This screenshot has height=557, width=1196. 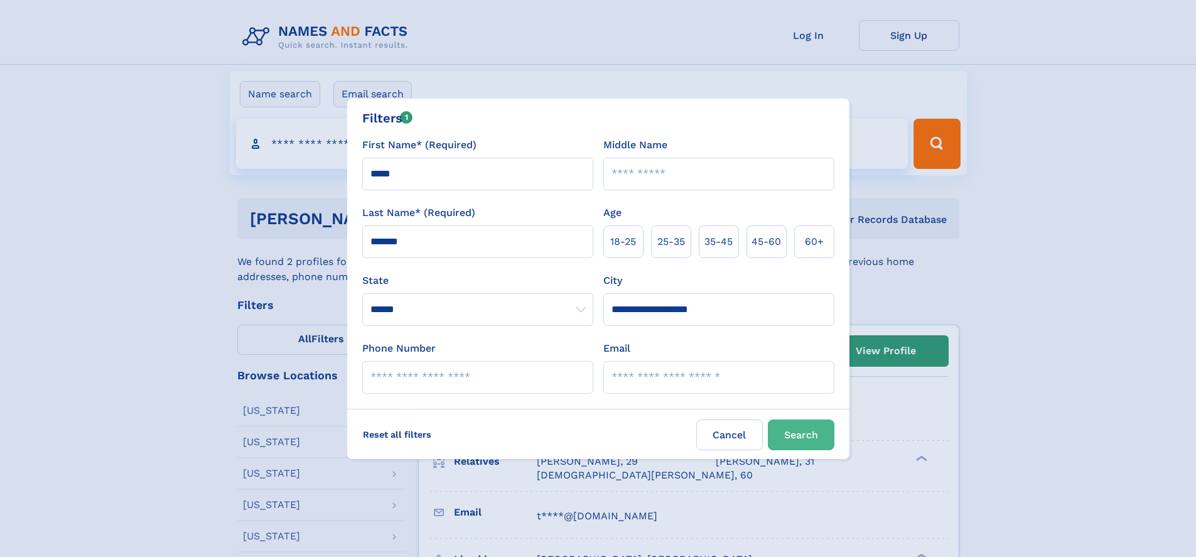 I want to click on span: 35‑45, so click(x=718, y=242).